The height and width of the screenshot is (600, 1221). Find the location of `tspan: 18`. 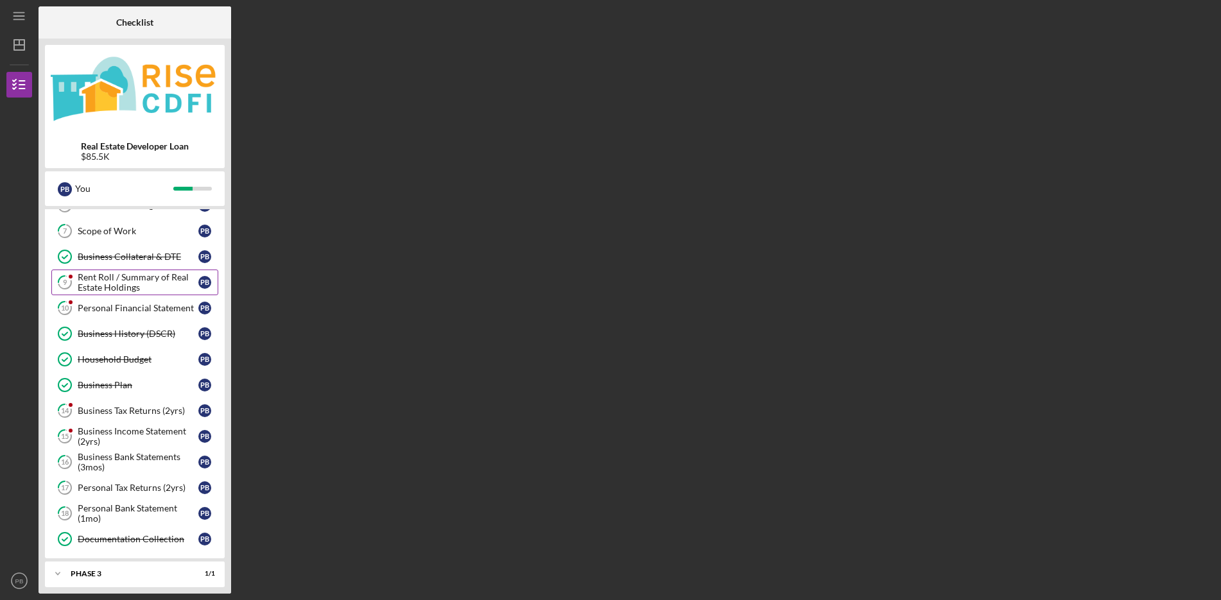

tspan: 18 is located at coordinates (65, 513).